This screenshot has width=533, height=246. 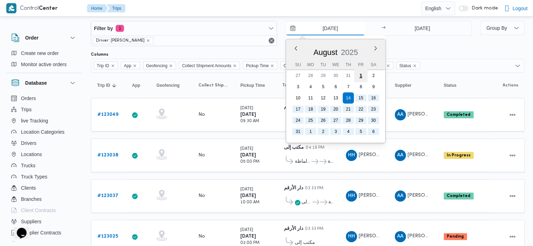 What do you see at coordinates (336, 103) in the screenshot?
I see `div: month-2025-08` at bounding box center [336, 103].